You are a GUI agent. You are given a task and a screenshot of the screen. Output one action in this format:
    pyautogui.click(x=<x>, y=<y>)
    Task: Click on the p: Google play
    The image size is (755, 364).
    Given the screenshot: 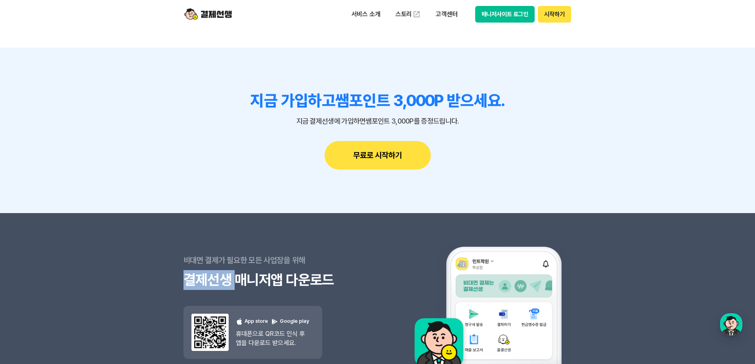 What is the action you would take?
    pyautogui.click(x=290, y=321)
    